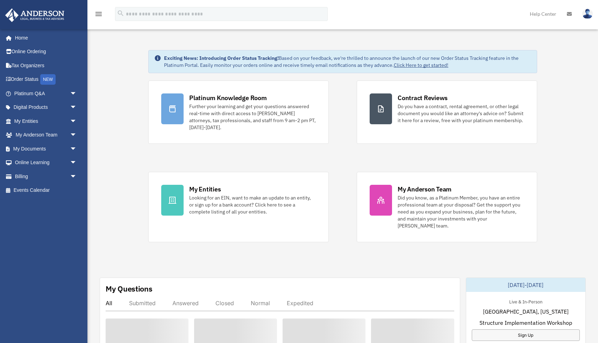 Image resolution: width=598 pixels, height=343 pixels. Describe the element at coordinates (421, 65) in the screenshot. I see `a: Click Here to get started!` at that location.